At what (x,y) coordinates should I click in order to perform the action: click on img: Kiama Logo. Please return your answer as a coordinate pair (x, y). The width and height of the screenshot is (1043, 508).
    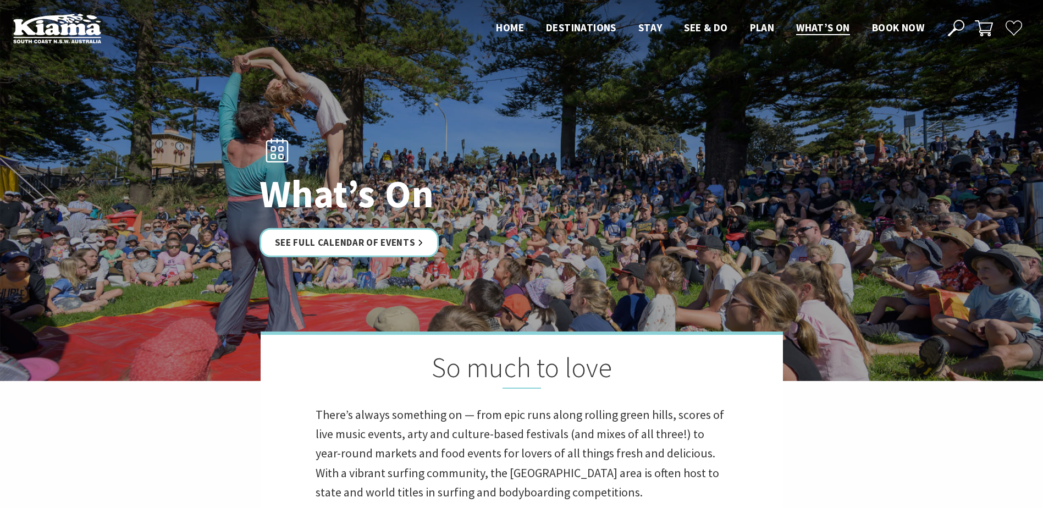
    Looking at the image, I should click on (57, 28).